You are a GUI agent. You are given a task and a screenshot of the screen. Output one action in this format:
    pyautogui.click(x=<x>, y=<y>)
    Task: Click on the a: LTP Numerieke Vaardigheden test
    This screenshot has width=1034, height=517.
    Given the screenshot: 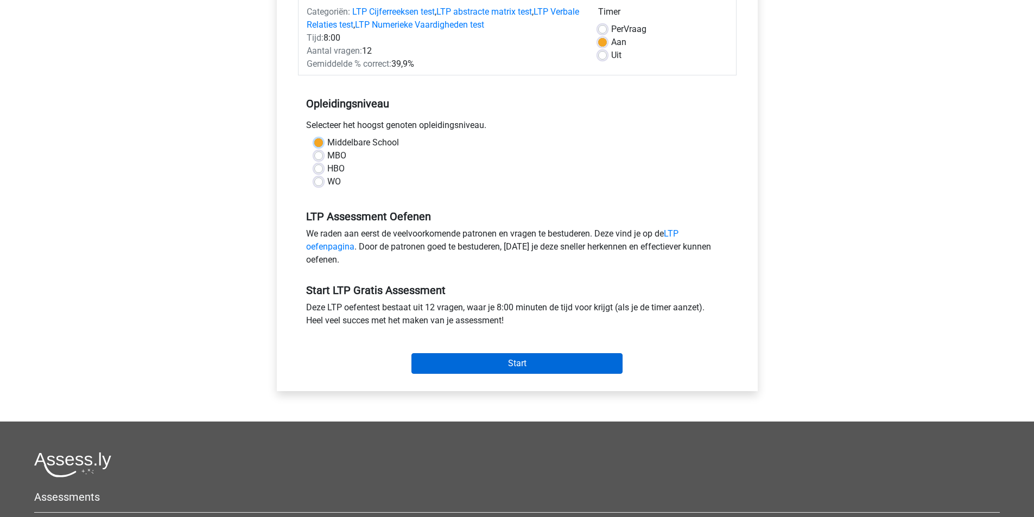 What is the action you would take?
    pyautogui.click(x=420, y=24)
    